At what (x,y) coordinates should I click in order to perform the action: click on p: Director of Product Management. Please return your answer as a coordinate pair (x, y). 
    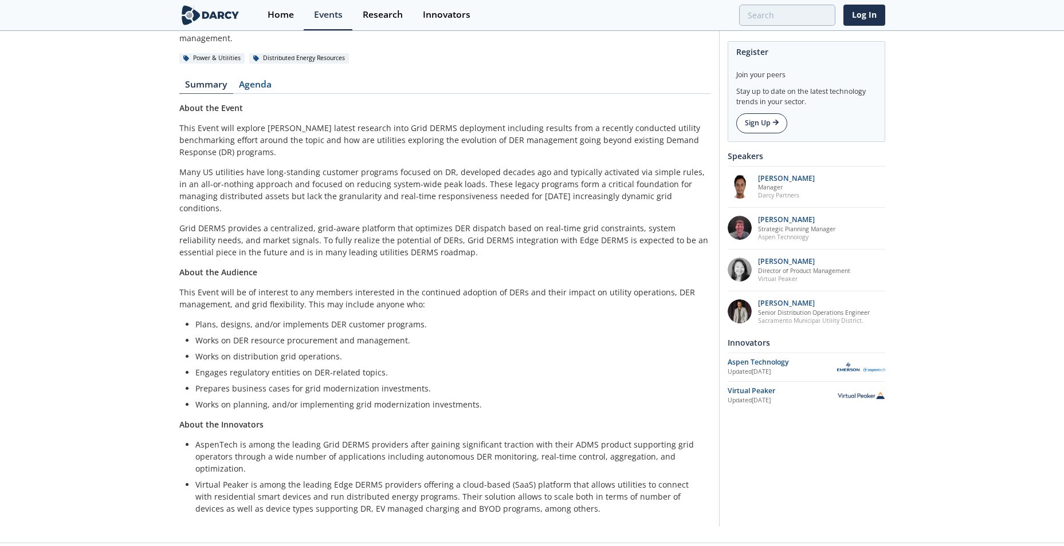
    Looking at the image, I should click on (804, 271).